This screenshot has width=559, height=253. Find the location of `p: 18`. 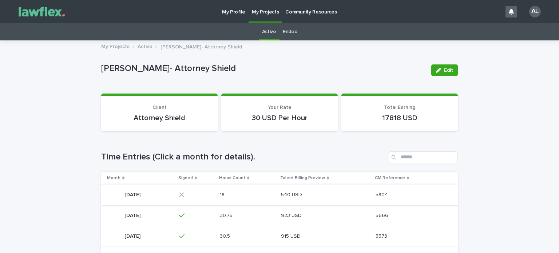

p: 18 is located at coordinates (223, 194).